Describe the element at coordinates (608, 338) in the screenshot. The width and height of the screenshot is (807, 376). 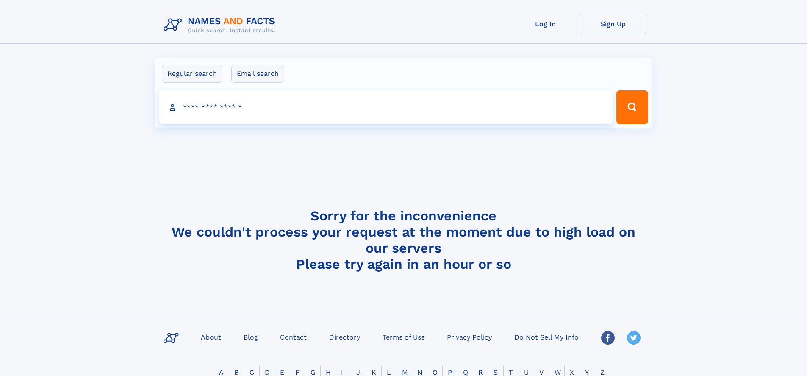
I see `img: Facebook` at that location.